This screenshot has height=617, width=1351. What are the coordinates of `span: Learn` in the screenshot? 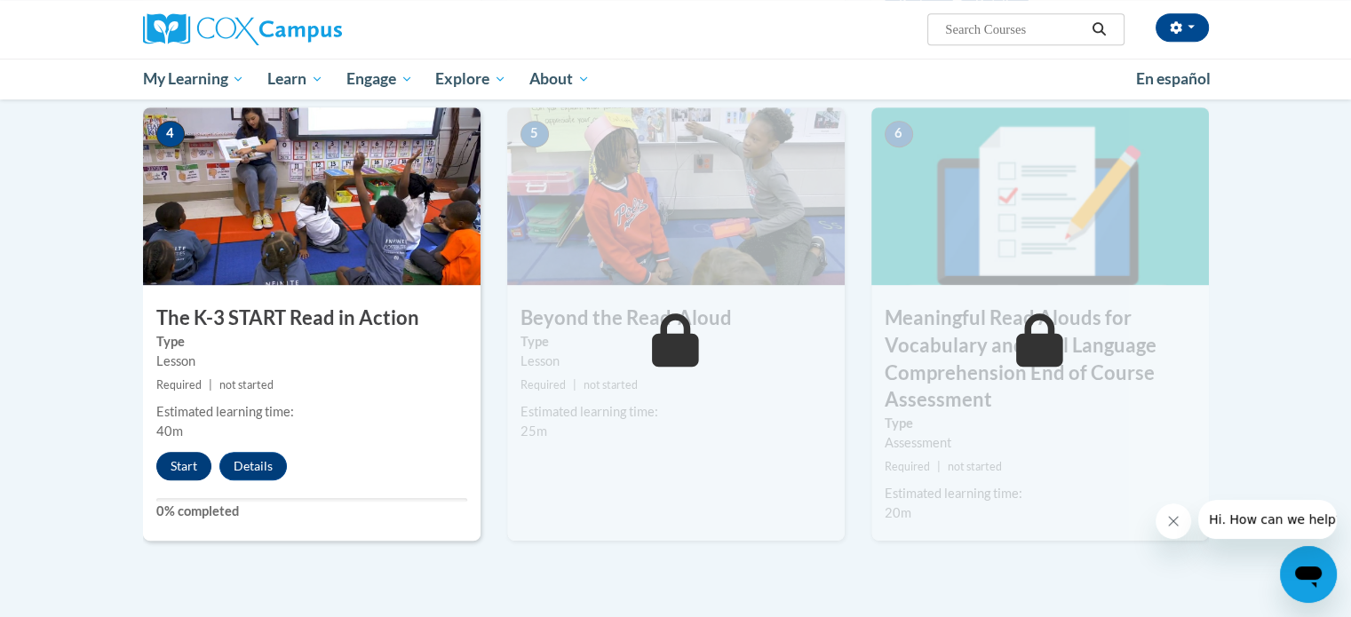 It's located at (295, 79).